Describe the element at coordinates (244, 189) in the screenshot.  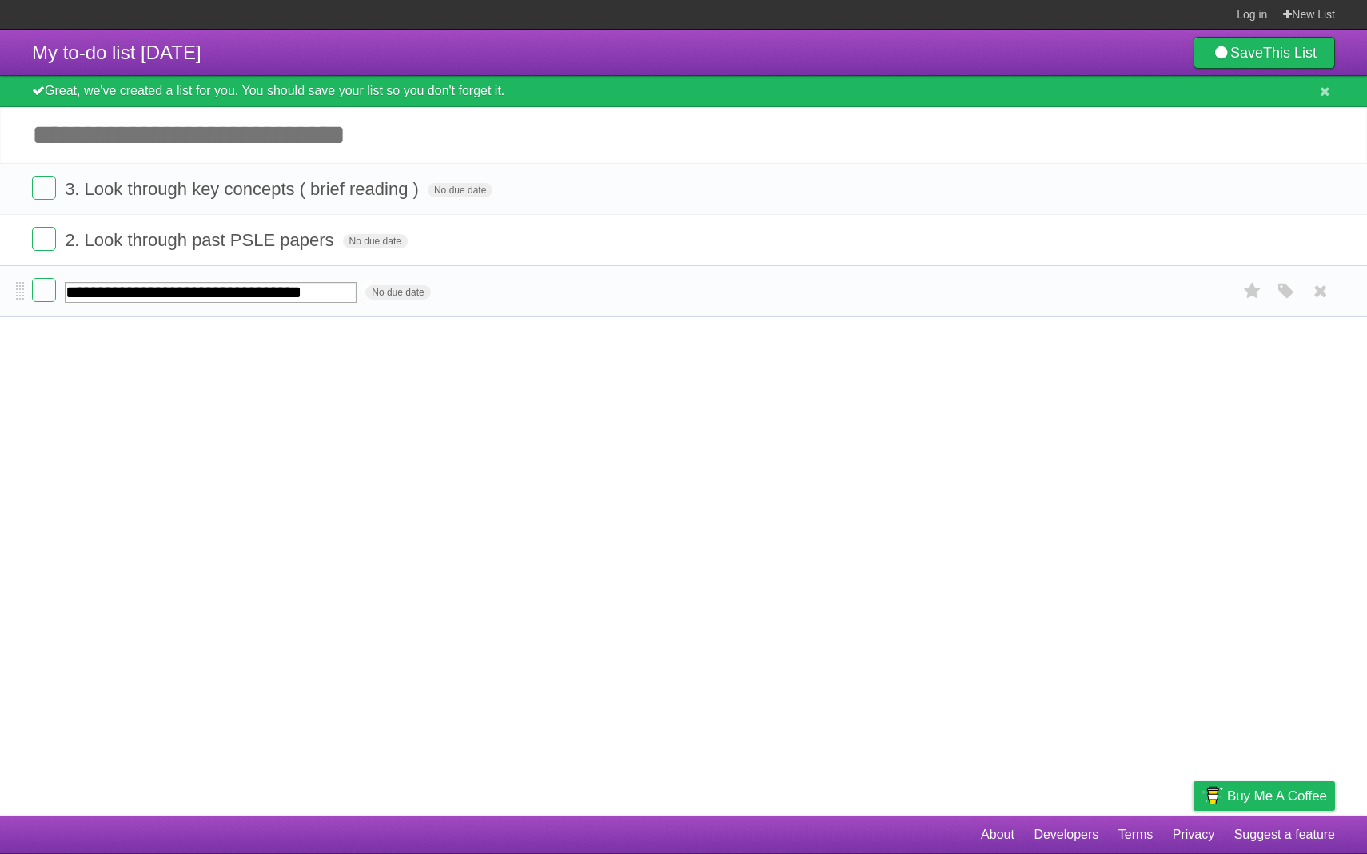
I see `span: 3. Look through key concepts ( brief reading )` at that location.